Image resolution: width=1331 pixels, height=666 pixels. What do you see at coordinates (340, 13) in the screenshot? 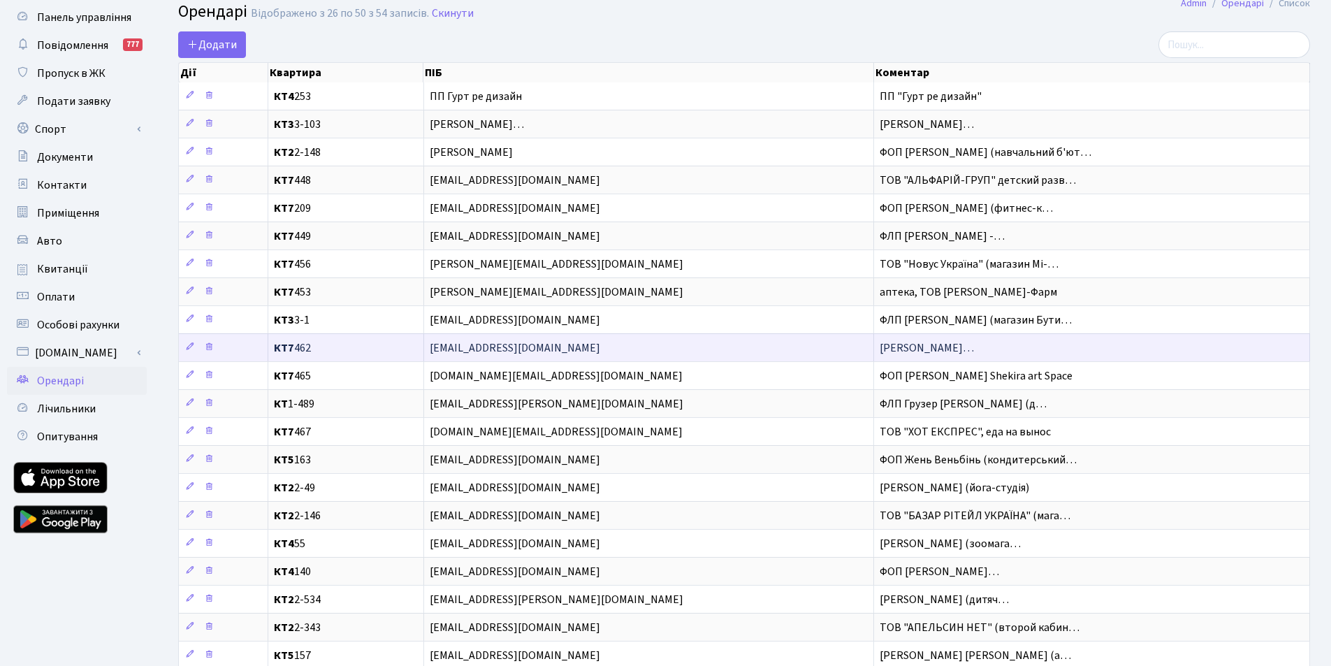
I see `div: Відображено з 26 по 50 з 54 записів.` at bounding box center [340, 13].